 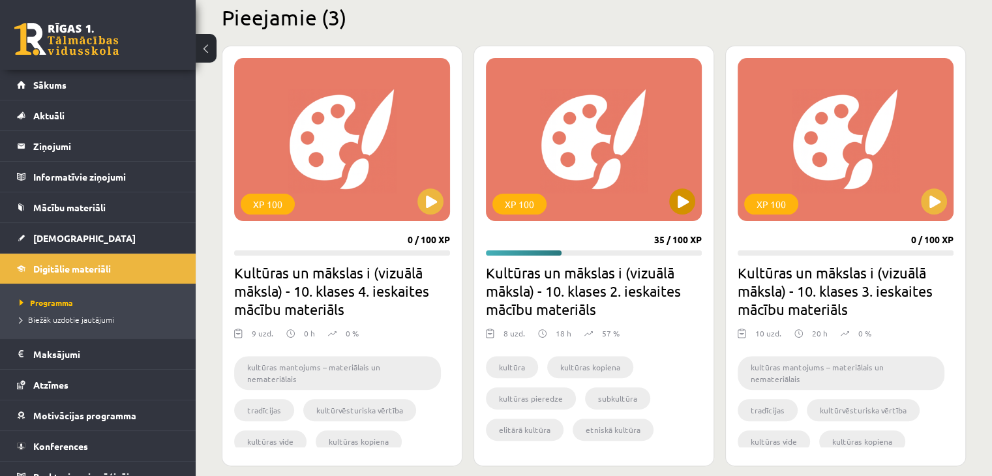 I want to click on h2: Kultūras un mākslas i (vizuālā māksla) - 10. klases 2. ieskaites mācību materiāls, so click(x=594, y=291).